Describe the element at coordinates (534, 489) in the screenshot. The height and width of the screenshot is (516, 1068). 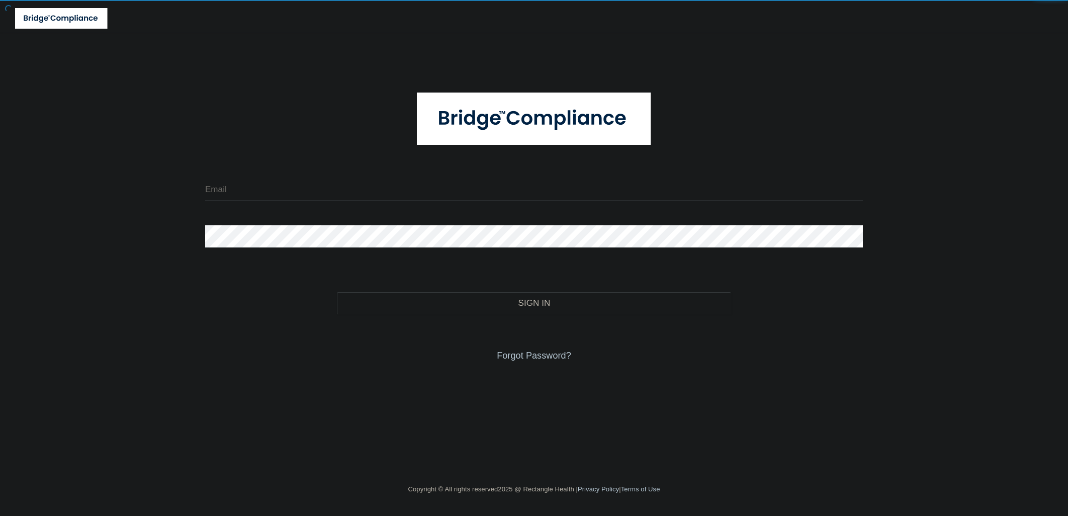
I see `div: Copyright © All rights reserved 2025 @ Rectangle Health | |` at that location.